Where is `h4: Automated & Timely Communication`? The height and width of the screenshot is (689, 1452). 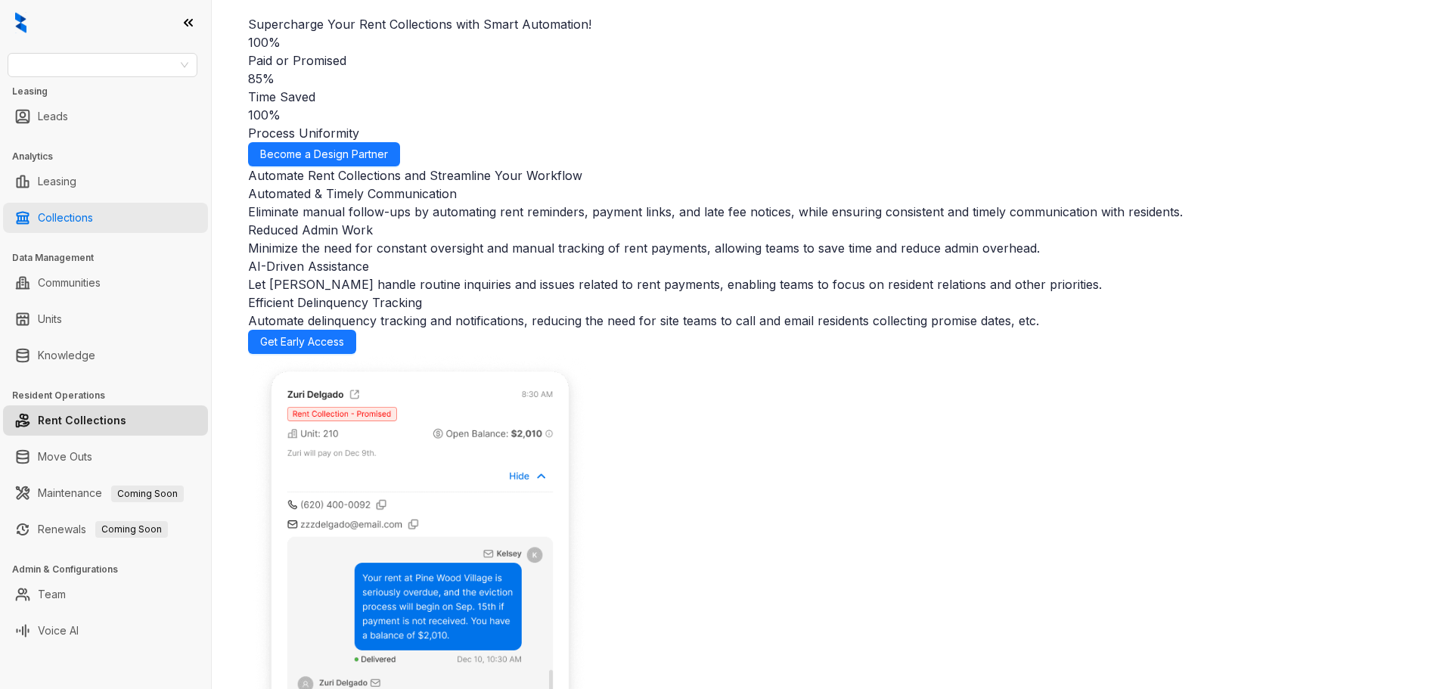 h4: Automated & Timely Communication is located at coordinates (832, 194).